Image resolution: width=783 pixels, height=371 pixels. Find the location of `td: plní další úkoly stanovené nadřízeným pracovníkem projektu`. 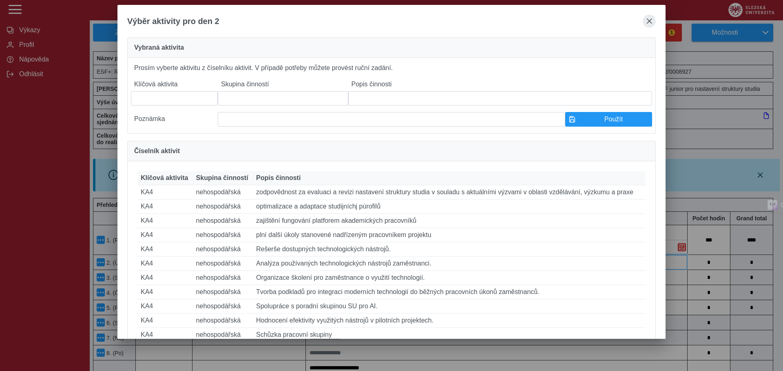

td: plní další úkoly stanovené nadřízeným pracovníkem projektu is located at coordinates (449, 235).